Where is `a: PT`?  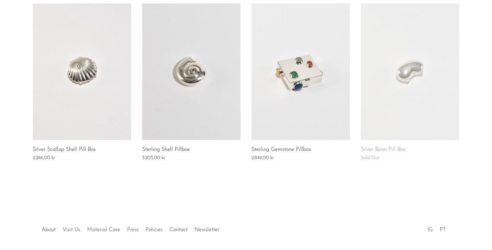 a: PT is located at coordinates (443, 230).